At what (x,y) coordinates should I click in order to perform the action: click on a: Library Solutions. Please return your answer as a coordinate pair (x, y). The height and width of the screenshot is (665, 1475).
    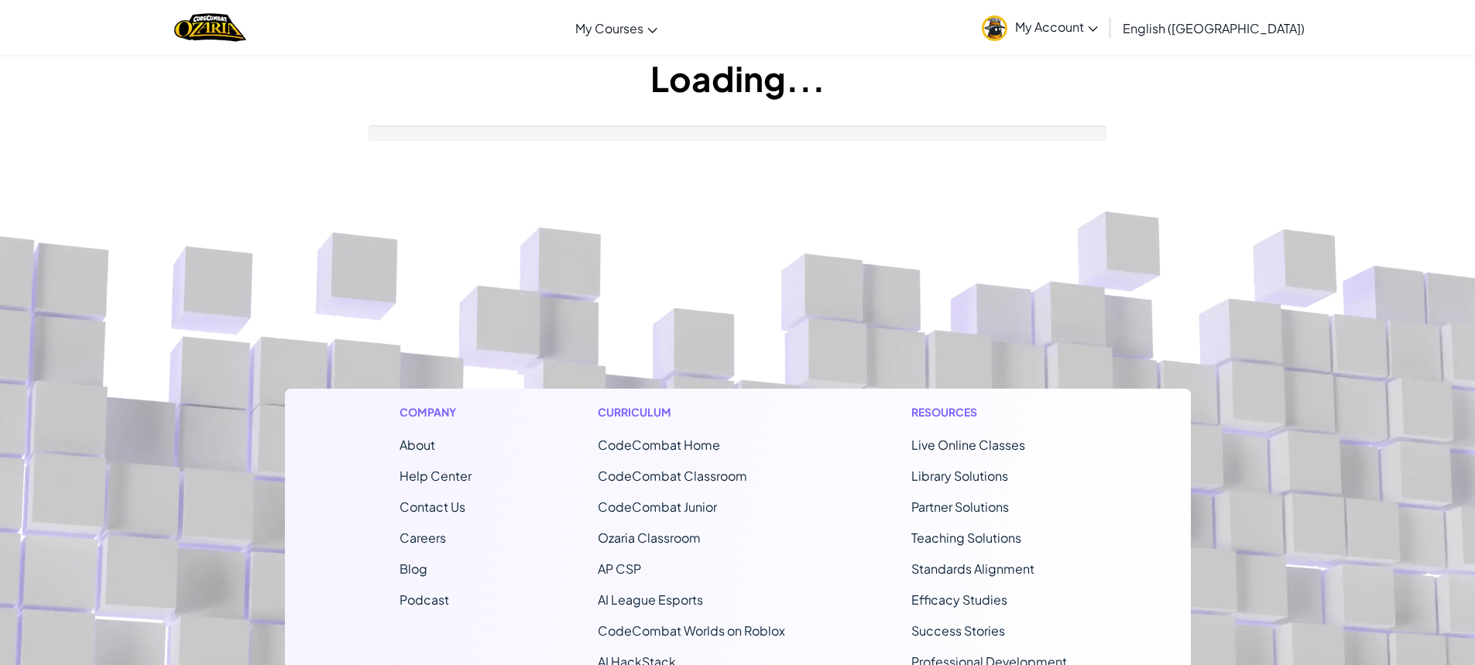
    Looking at the image, I should click on (959, 475).